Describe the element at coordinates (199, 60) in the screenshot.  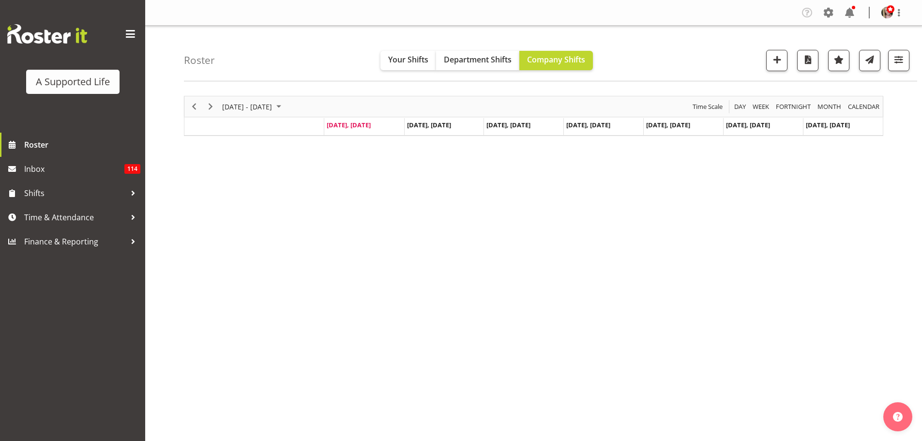
I see `h4: Roster` at that location.